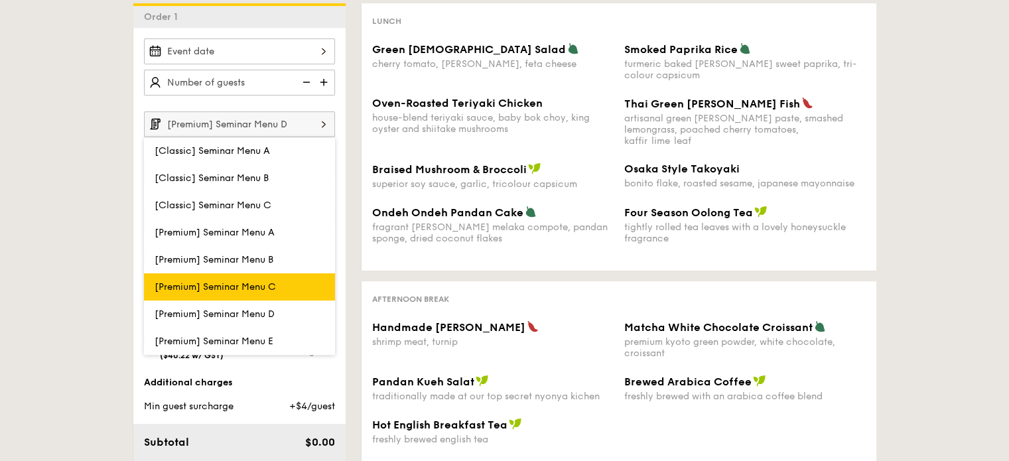 The height and width of the screenshot is (461, 1009). I want to click on img: icon-chevron-right.3c0dfbd6.svg, so click(324, 124).